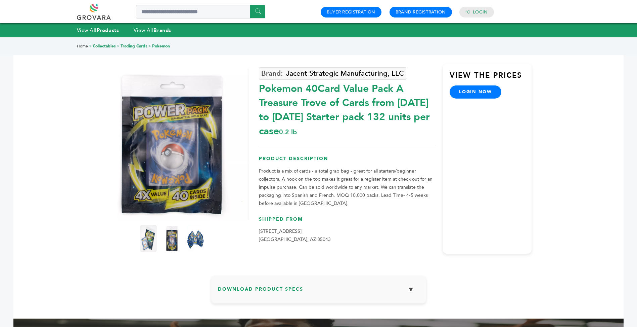 This screenshot has height=327, width=637. I want to click on a: Buyer Registration, so click(351, 12).